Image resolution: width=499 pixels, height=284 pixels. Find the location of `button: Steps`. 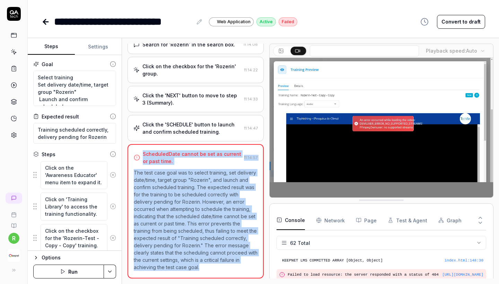

button: Steps is located at coordinates (51, 47).